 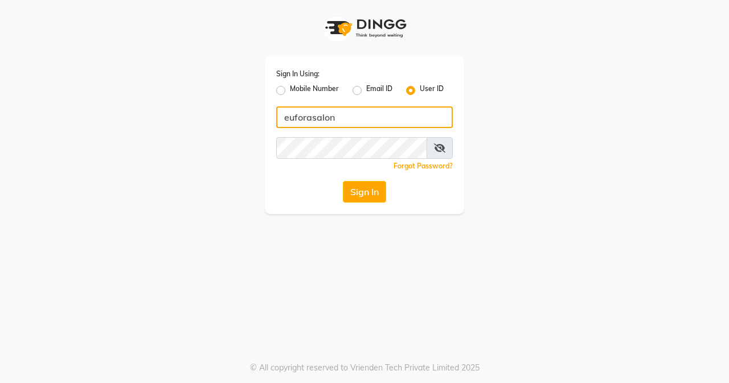 I want to click on a: Forgot Password?, so click(x=423, y=166).